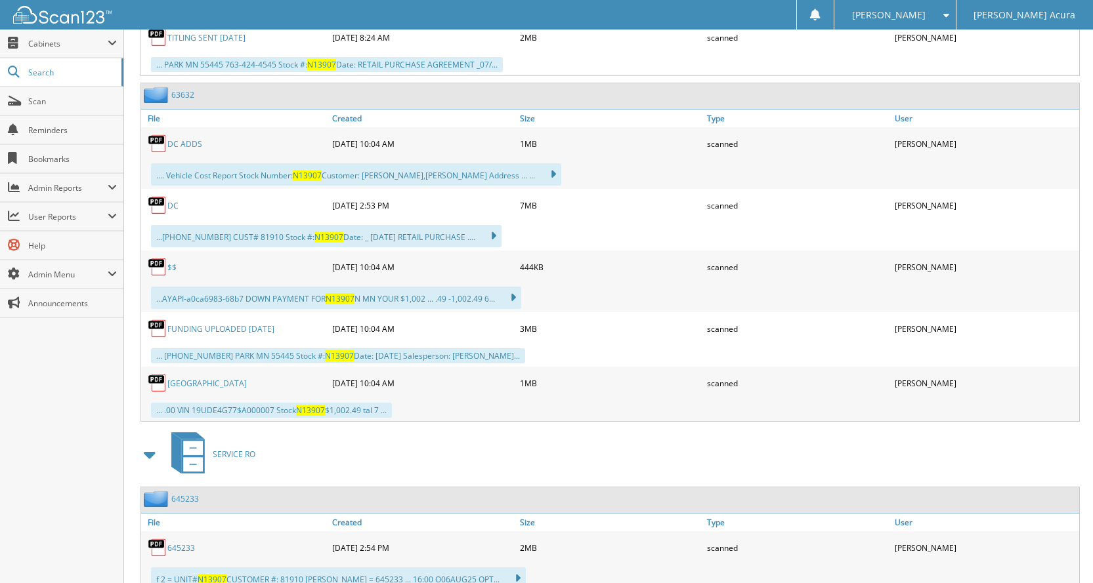  I want to click on div: ...AYAPI-a0ca6983-68b7 DOWN PAYMENT FOR N MN YOUR $1,002 ... .49 -1,002.49 6..., so click(336, 298).